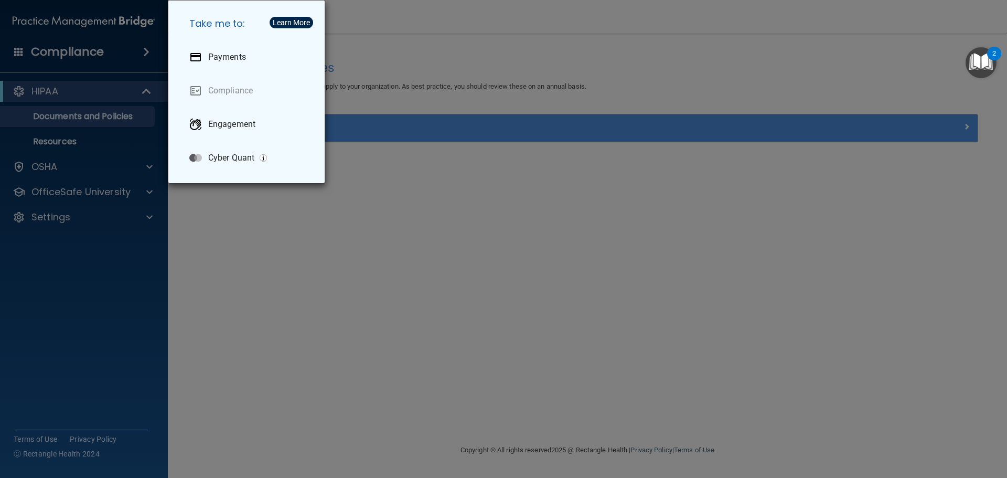 The width and height of the screenshot is (1007, 478). Describe the element at coordinates (249, 57) in the screenshot. I see `a: Payments` at that location.